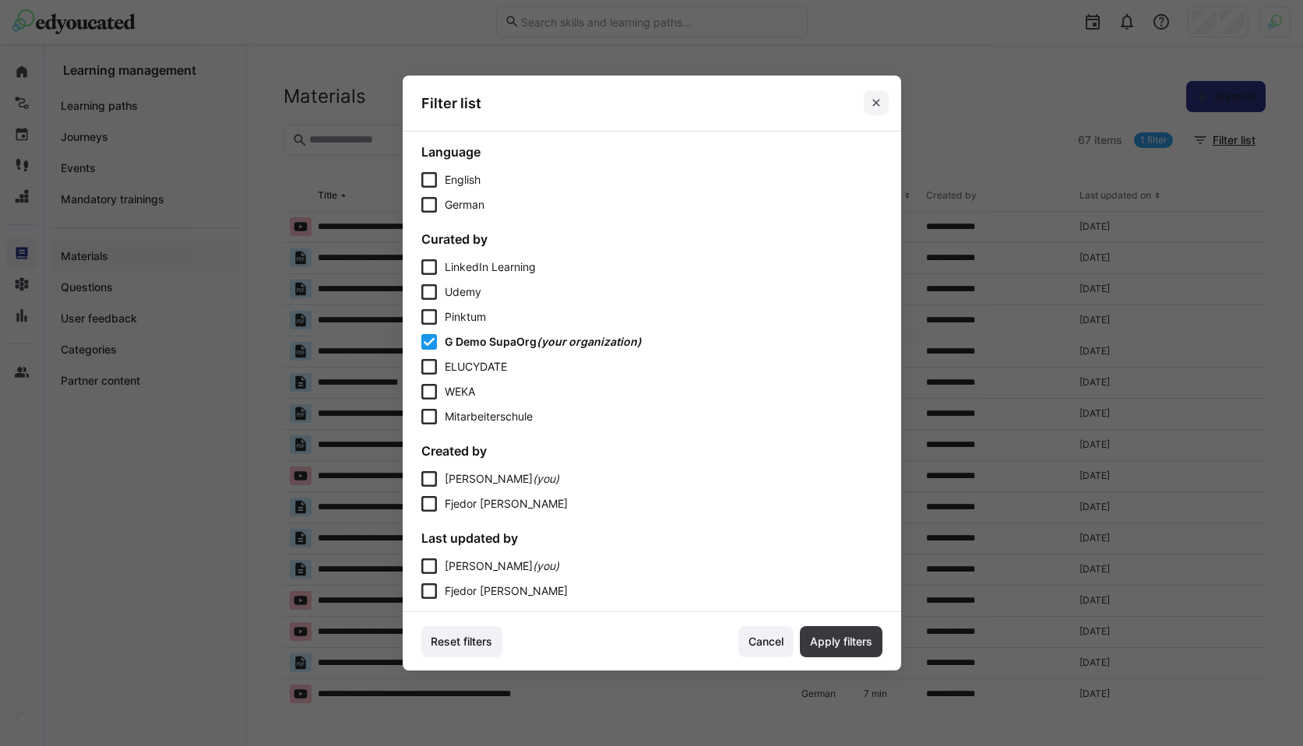 This screenshot has width=1303, height=746. I want to click on h4: Curated by, so click(652, 239).